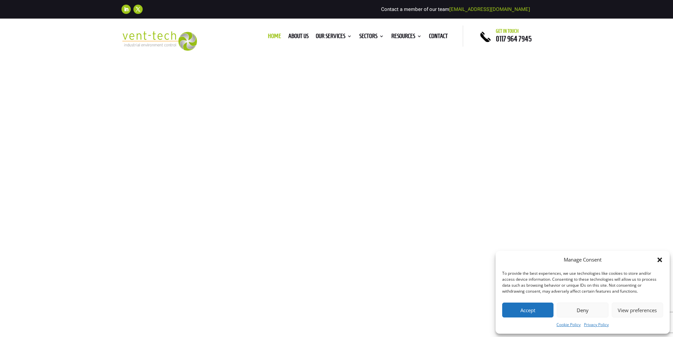 The width and height of the screenshot is (673, 337). I want to click on span: Contact a member of our team, so click(455, 9).